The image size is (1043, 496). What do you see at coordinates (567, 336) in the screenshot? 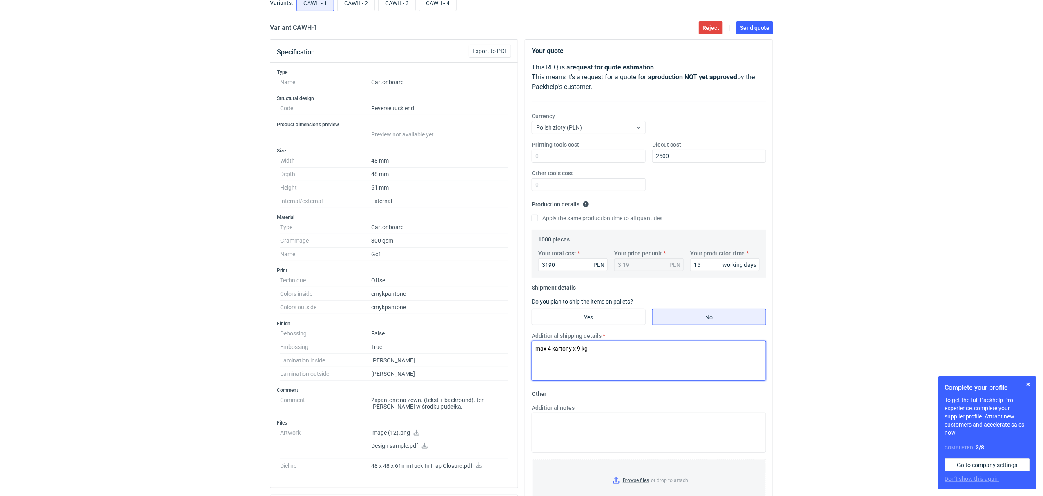
I see `label: Additional shipping details` at bounding box center [567, 336].